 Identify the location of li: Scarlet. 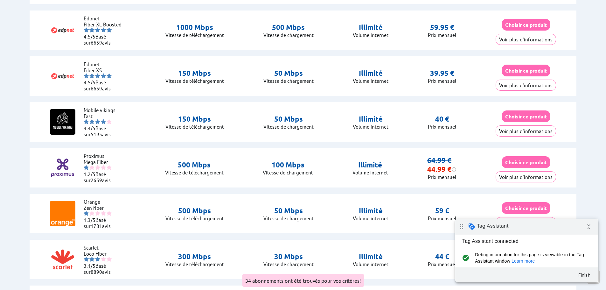
(103, 247).